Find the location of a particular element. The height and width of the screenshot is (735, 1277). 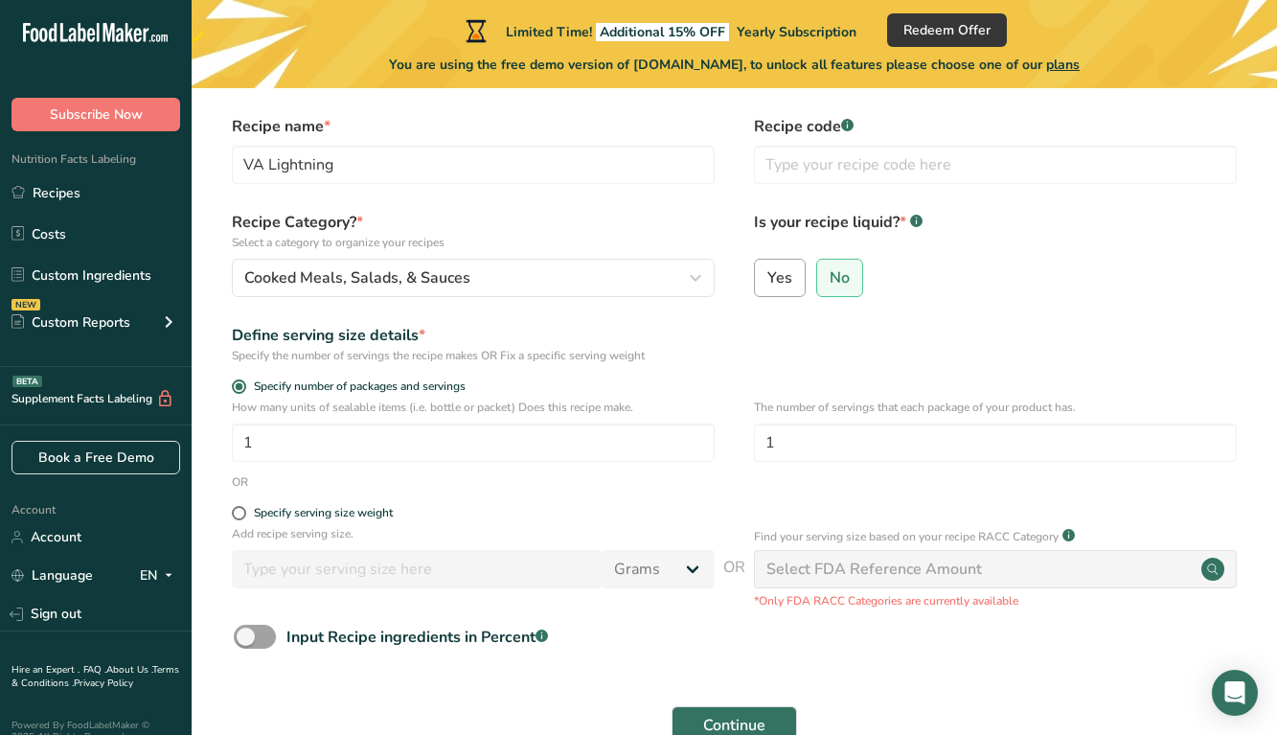

p: Select a category to organize your recipes is located at coordinates (473, 242).